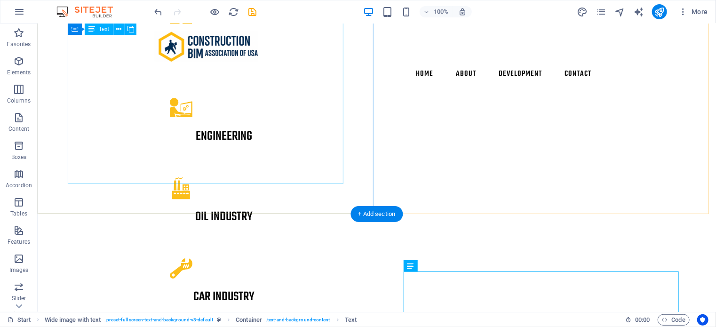 The image size is (716, 327). What do you see at coordinates (642, 320) in the screenshot?
I see `span: 00 00` at bounding box center [642, 320].